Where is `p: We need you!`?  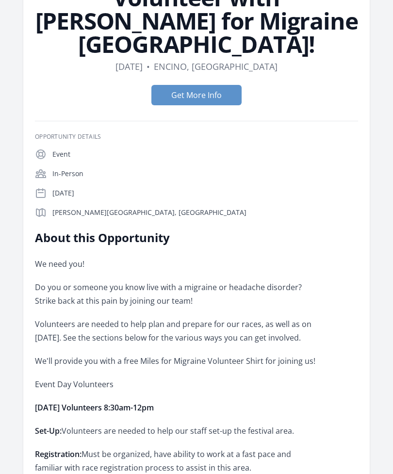
p: We need you! is located at coordinates (177, 264).